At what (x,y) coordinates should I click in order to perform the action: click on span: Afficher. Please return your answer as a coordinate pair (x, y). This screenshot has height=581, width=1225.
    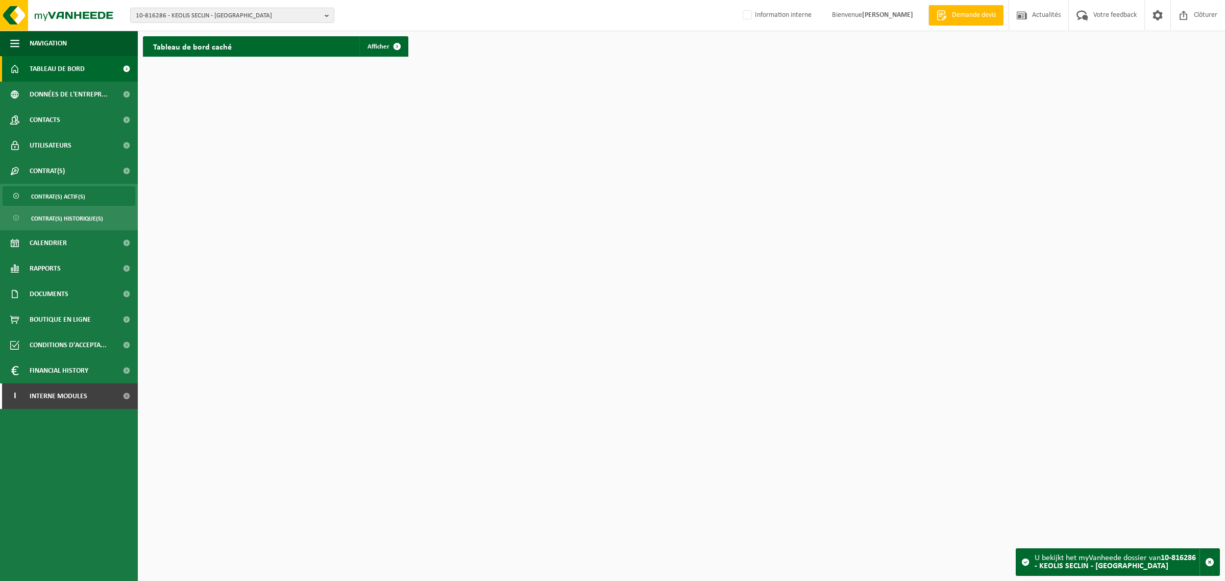
    Looking at the image, I should click on (378, 46).